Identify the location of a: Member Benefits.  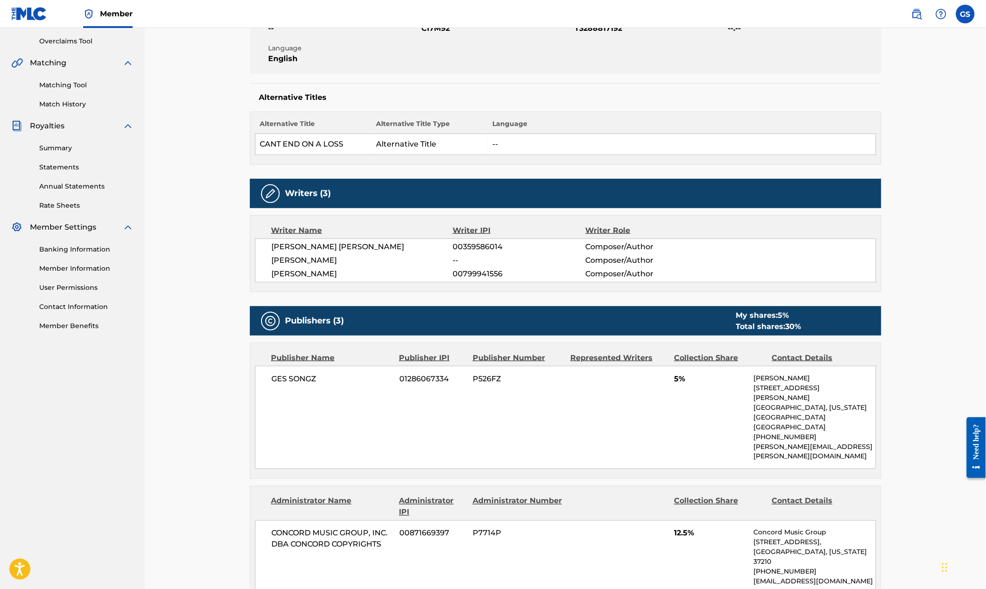
(86, 326).